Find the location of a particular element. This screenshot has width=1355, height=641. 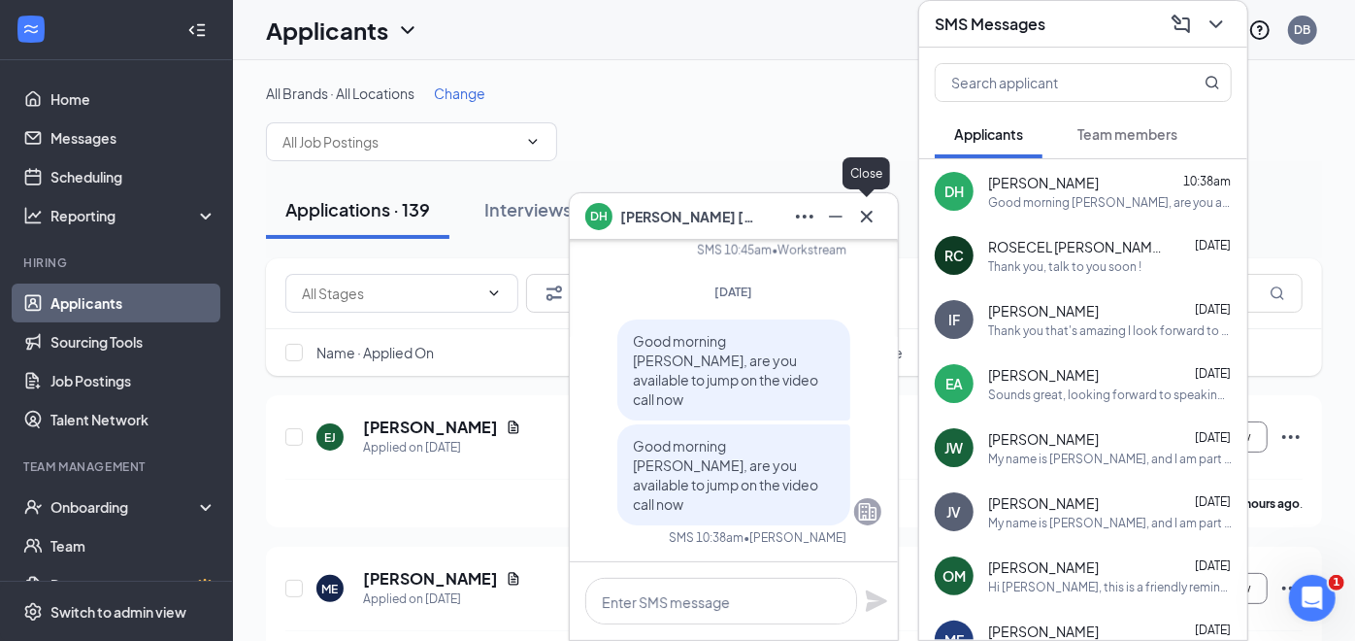

div: Thank you, talk to you soon ! is located at coordinates (1065, 266).